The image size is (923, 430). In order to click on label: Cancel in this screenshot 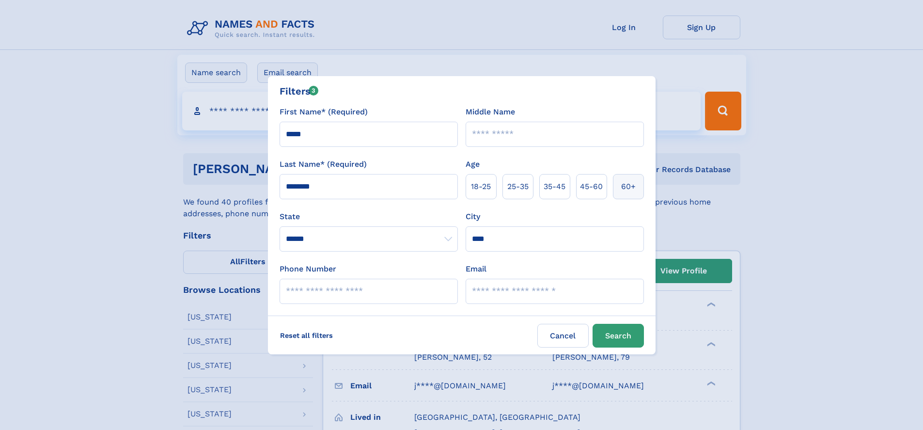, I will do `click(563, 335)`.